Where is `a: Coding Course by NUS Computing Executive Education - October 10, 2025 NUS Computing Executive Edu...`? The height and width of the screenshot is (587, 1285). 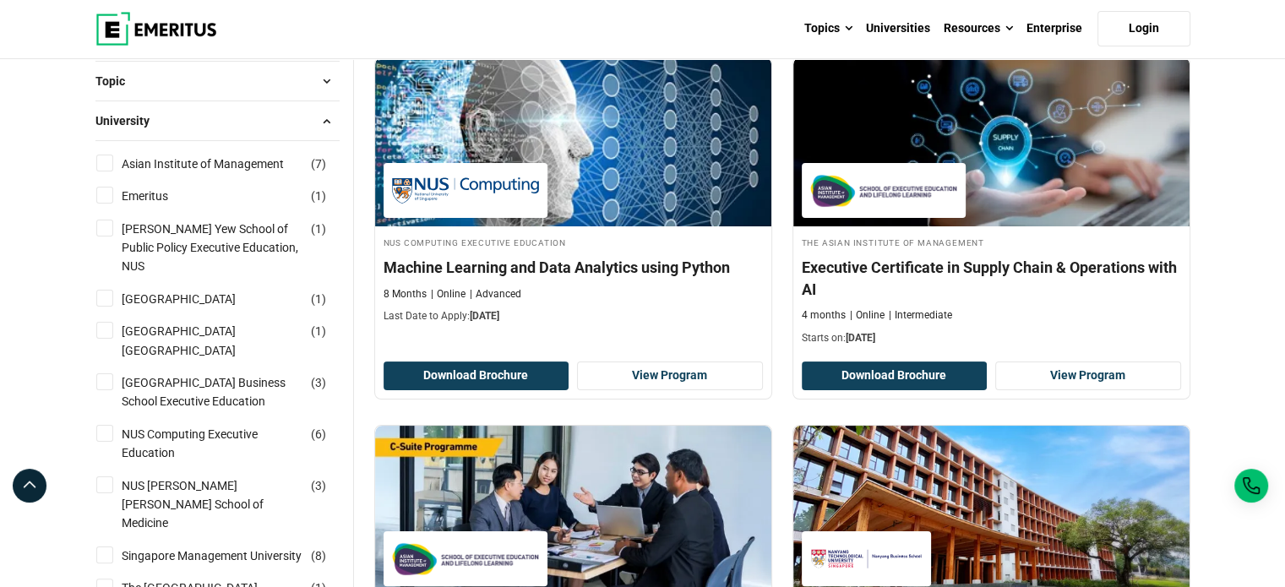
a: Coding Course by NUS Computing Executive Education - October 10, 2025 NUS Computing Executive Edu... is located at coordinates (573, 195).